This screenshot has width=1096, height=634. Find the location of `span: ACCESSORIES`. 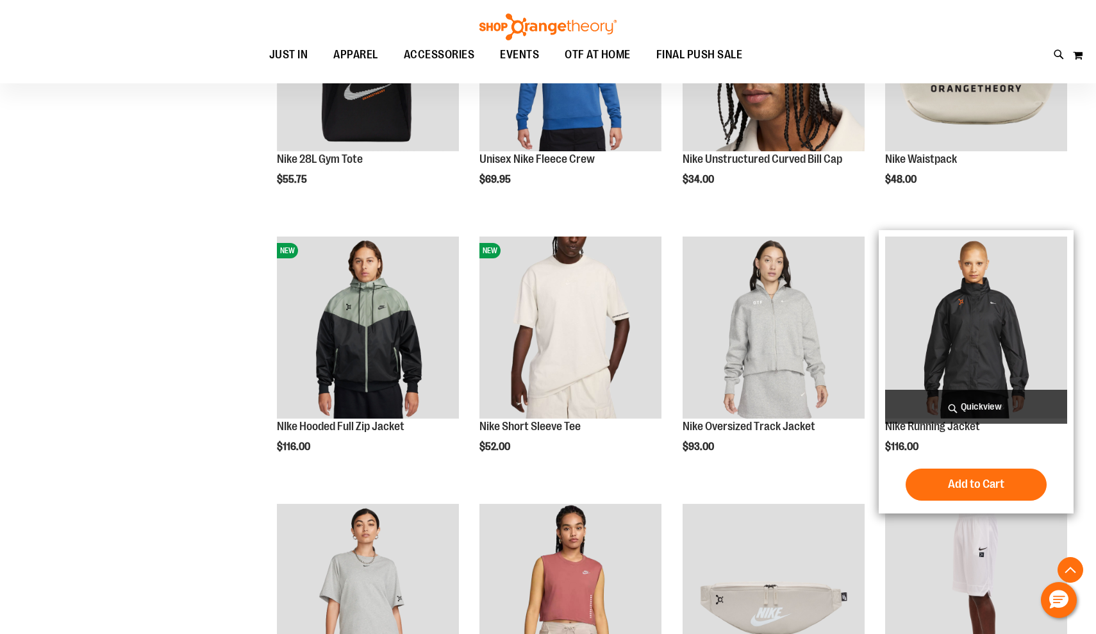

span: ACCESSORIES is located at coordinates (439, 54).